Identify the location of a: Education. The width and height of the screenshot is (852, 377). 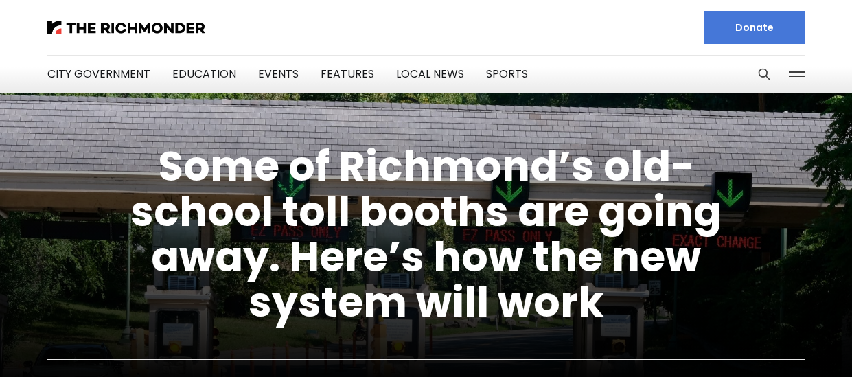
(204, 73).